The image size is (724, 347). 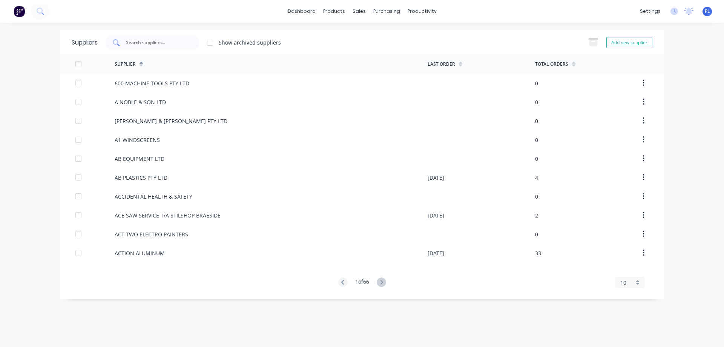 I want to click on div: AB EQUIPMENT LTD, so click(x=140, y=158).